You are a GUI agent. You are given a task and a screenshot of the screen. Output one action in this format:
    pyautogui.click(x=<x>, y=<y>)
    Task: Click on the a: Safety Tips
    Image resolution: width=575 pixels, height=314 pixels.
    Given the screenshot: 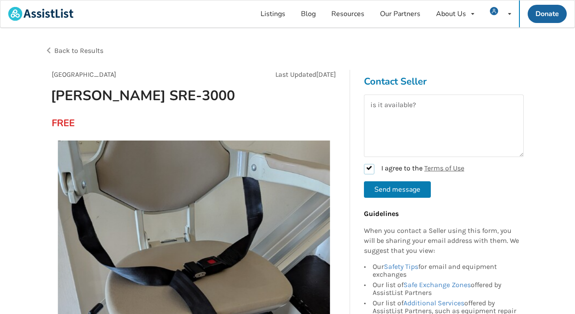 What is the action you would take?
    pyautogui.click(x=401, y=266)
    